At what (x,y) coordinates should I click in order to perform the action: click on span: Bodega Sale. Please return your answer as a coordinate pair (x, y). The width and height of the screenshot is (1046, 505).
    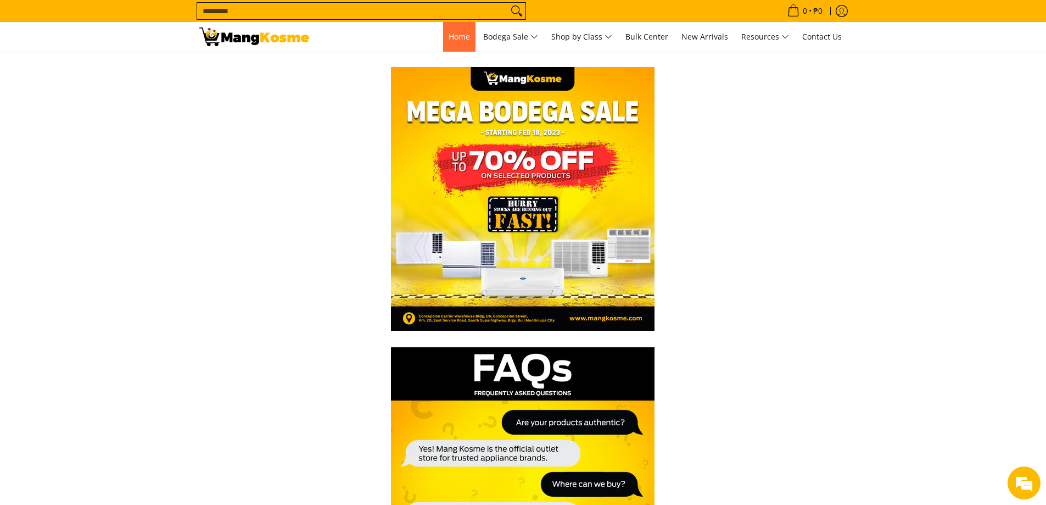
    Looking at the image, I should click on (511, 37).